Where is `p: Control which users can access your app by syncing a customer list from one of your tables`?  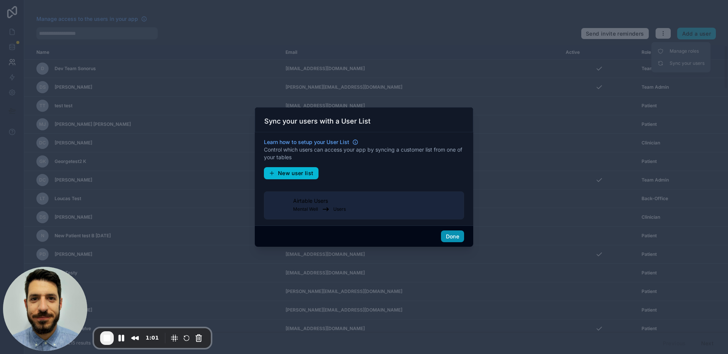
p: Control which users can access your app by syncing a customer list from one of your tables is located at coordinates (364, 154).